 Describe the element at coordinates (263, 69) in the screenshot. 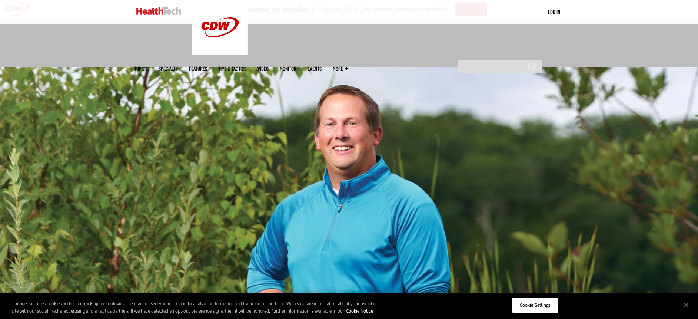

I see `a: Video` at that location.